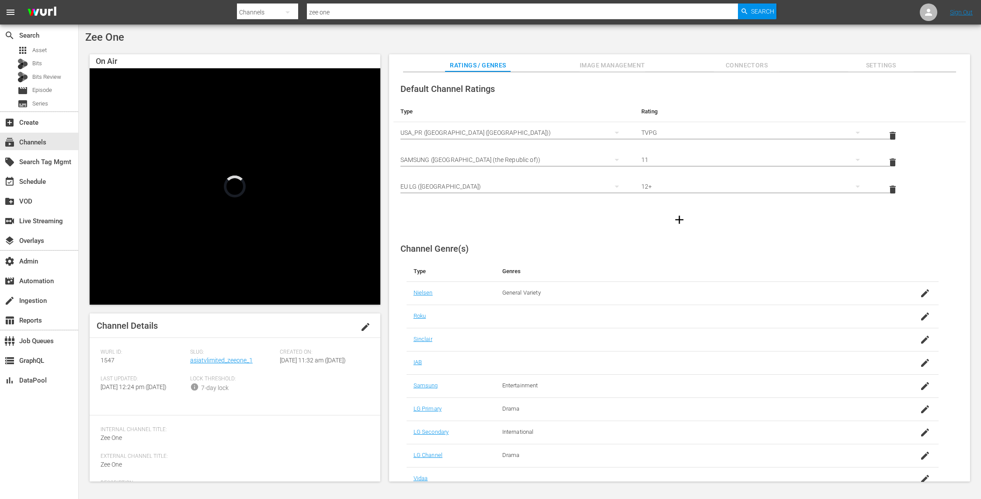 This screenshot has width=981, height=499. I want to click on span: GraphQL, so click(10, 360).